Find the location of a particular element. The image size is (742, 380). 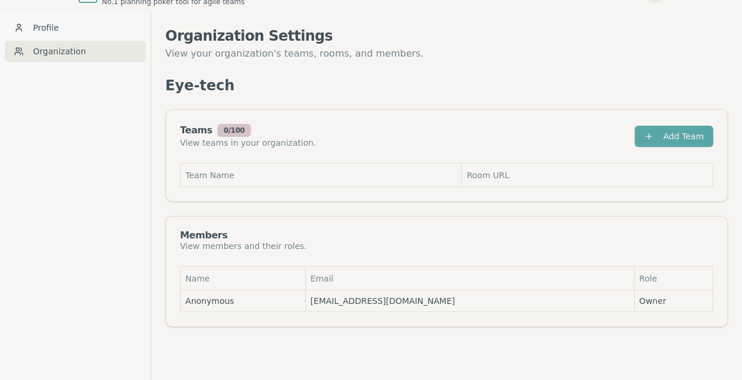

p: View your organization's teams, rooms, and members. is located at coordinates (446, 54).